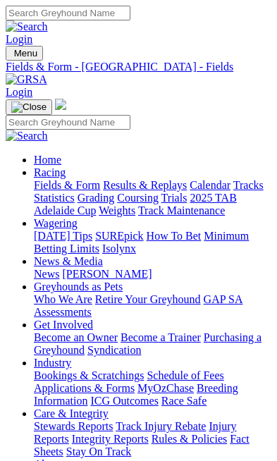  What do you see at coordinates (61, 104) in the screenshot?
I see `img: logo-grsa-white.png` at bounding box center [61, 104].